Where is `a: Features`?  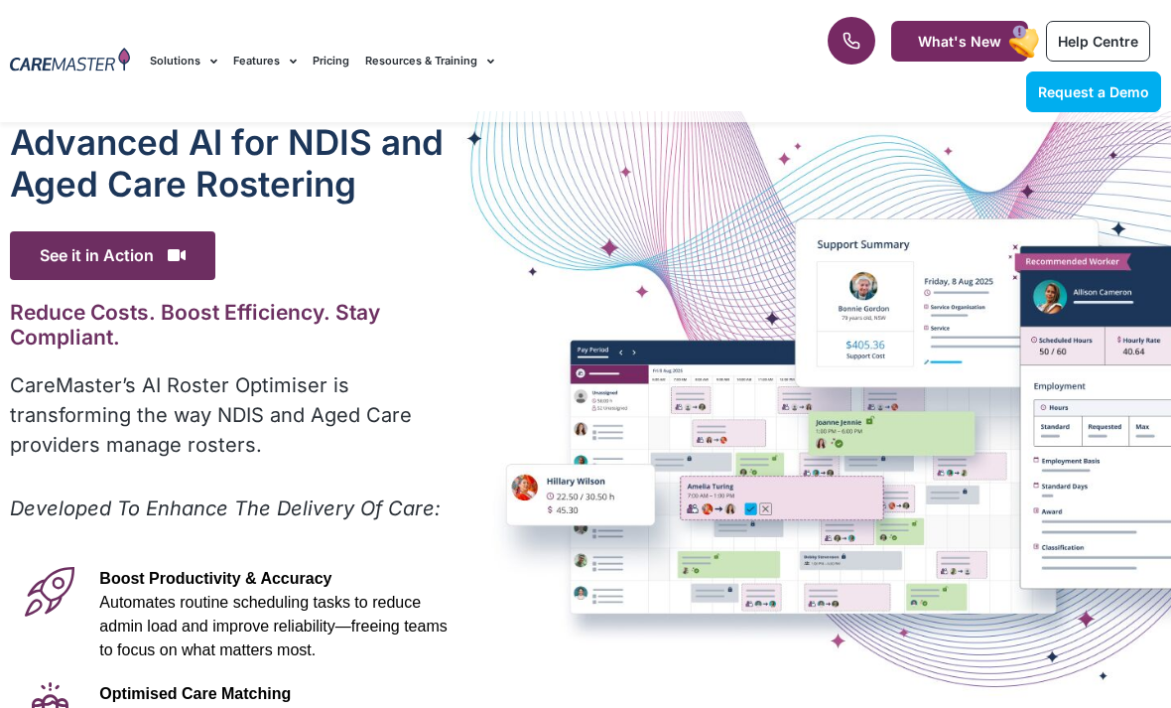 a: Features is located at coordinates (265, 61).